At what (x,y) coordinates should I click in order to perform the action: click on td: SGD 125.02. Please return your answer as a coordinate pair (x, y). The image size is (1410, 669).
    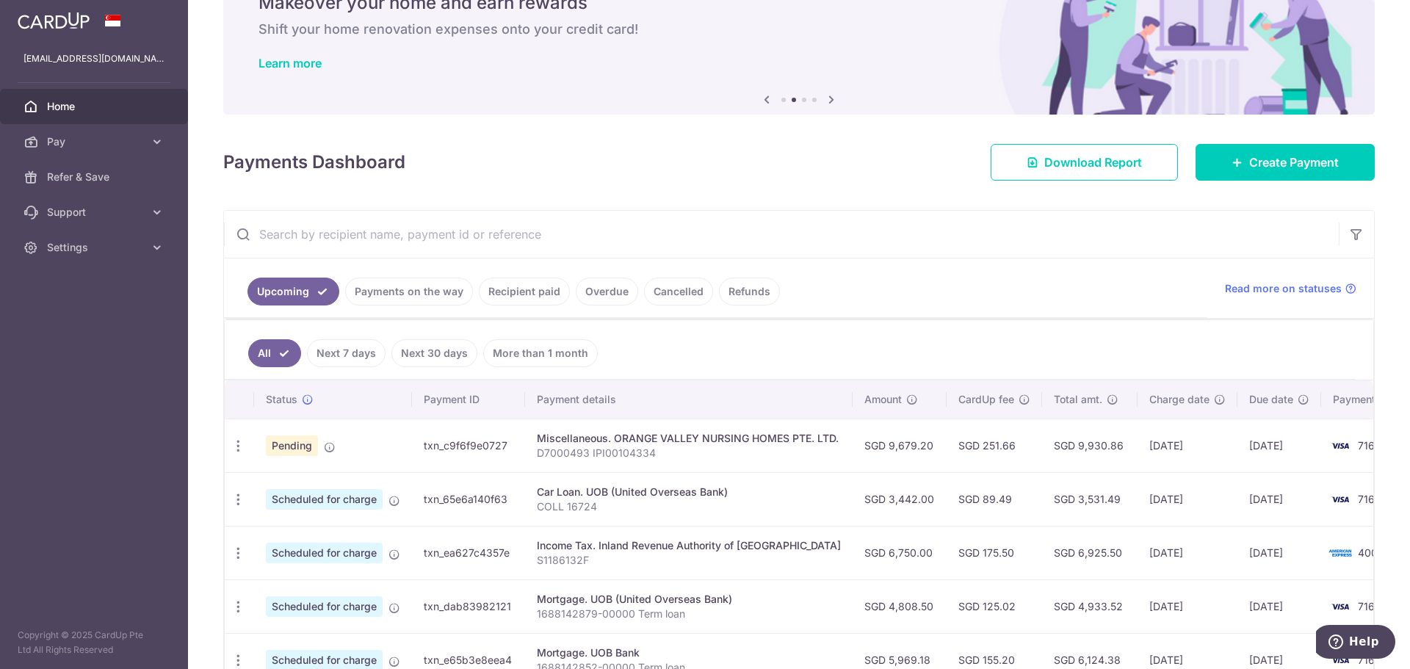
    Looking at the image, I should click on (994, 606).